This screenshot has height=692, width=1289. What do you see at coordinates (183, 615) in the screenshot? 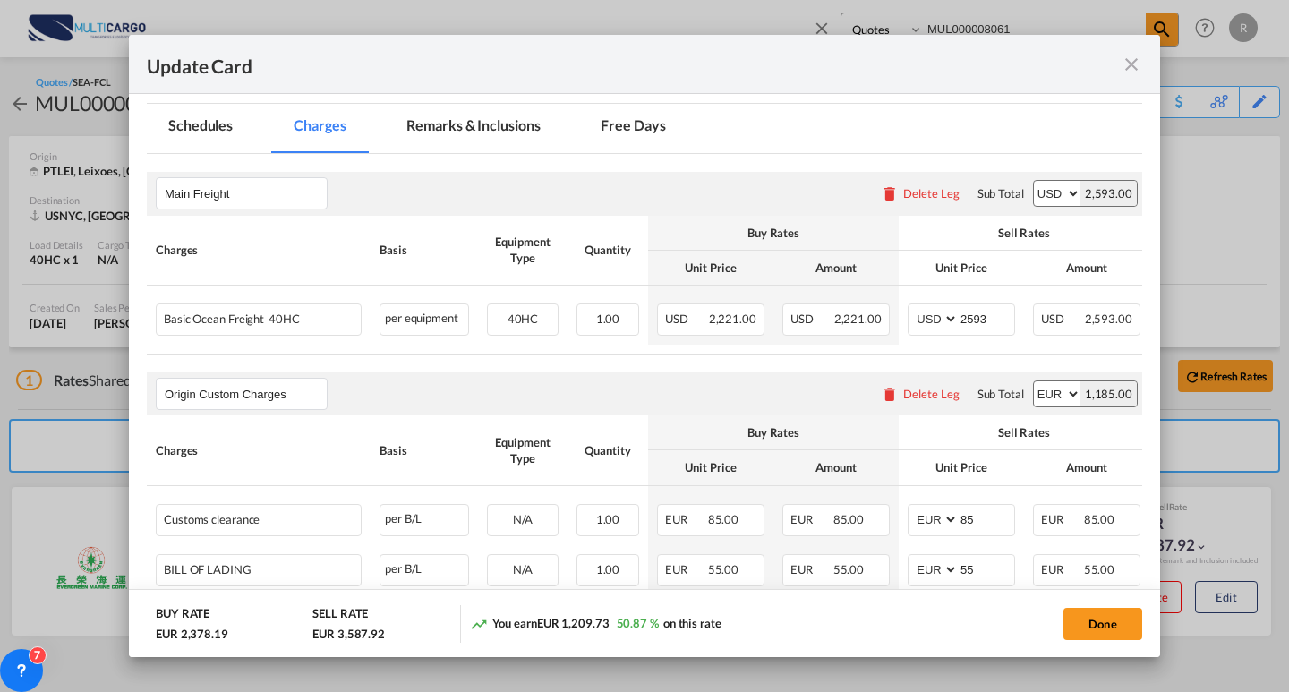
I see `div: BUY RATE` at bounding box center [183, 615].